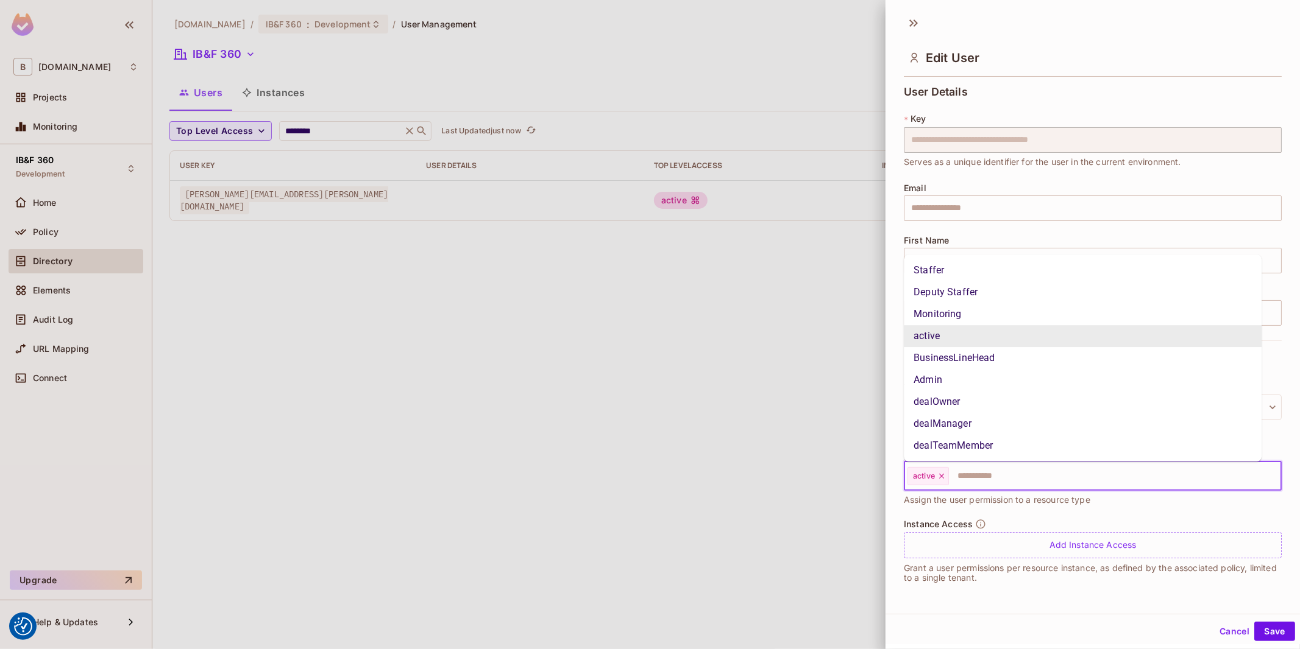  What do you see at coordinates (1082, 358) in the screenshot?
I see `li: BusinessLineHead` at bounding box center [1082, 358].